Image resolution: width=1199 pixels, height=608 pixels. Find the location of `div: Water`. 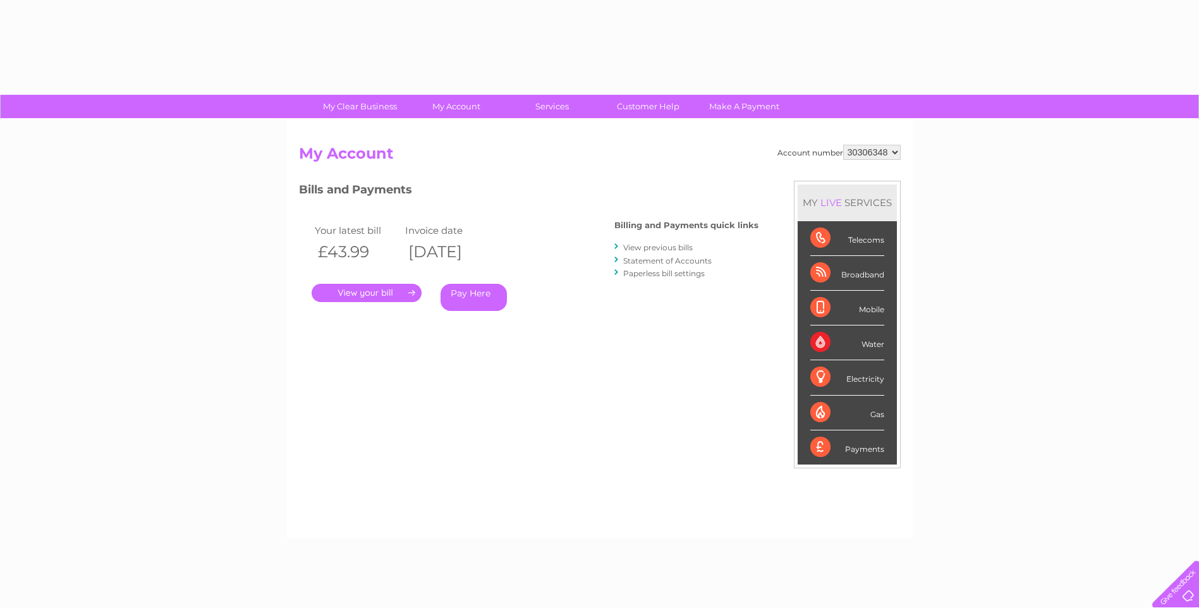

div: Water is located at coordinates (847, 343).